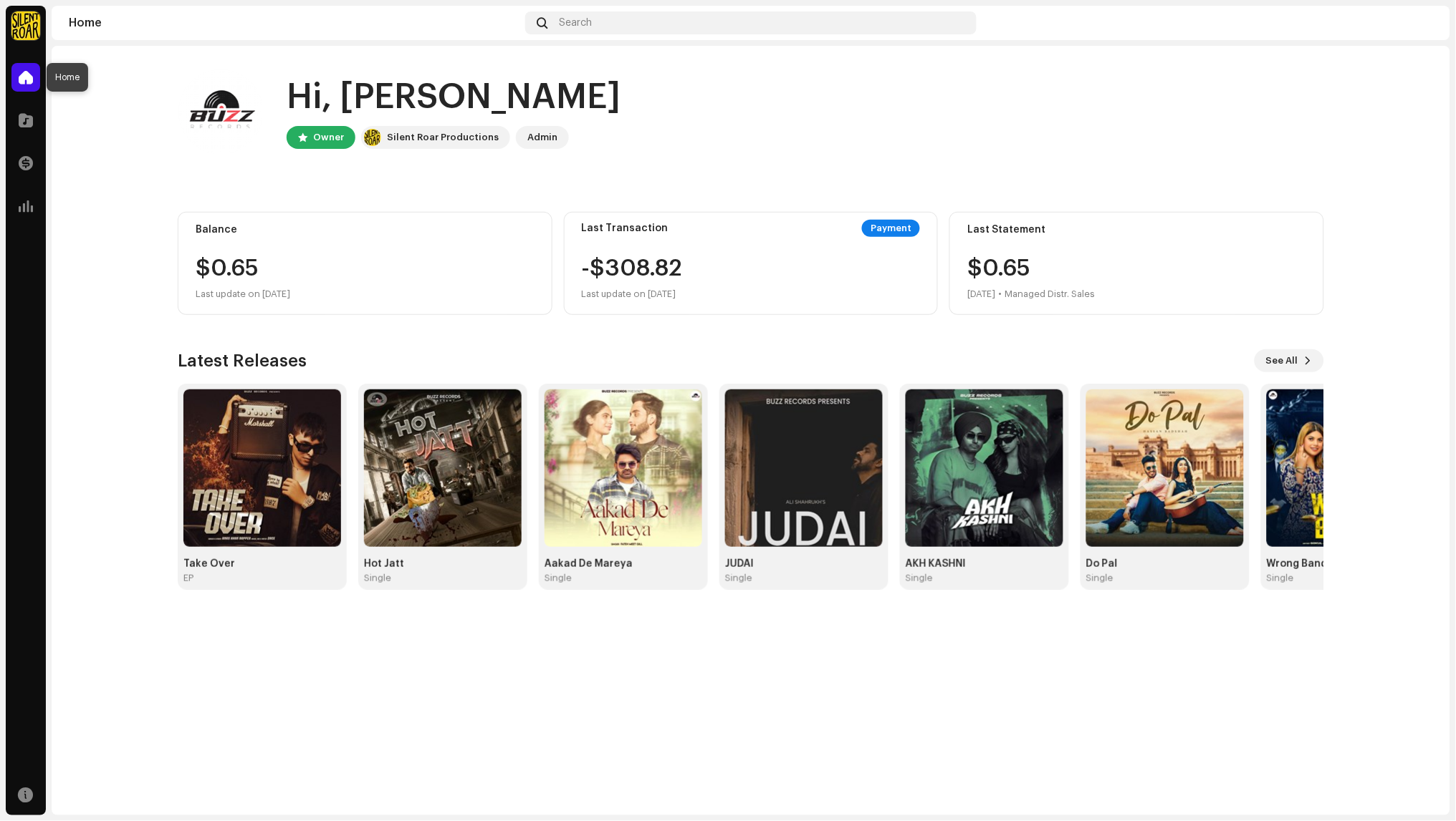 This screenshot has height=821, width=1456. What do you see at coordinates (1049, 295) in the screenshot?
I see `div: Managed Distr. Sales` at bounding box center [1049, 295].